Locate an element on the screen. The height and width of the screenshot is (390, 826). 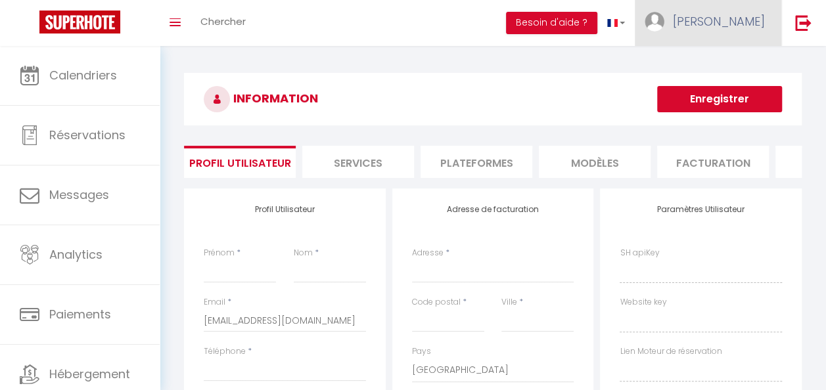
li: Plateformes is located at coordinates (476, 162).